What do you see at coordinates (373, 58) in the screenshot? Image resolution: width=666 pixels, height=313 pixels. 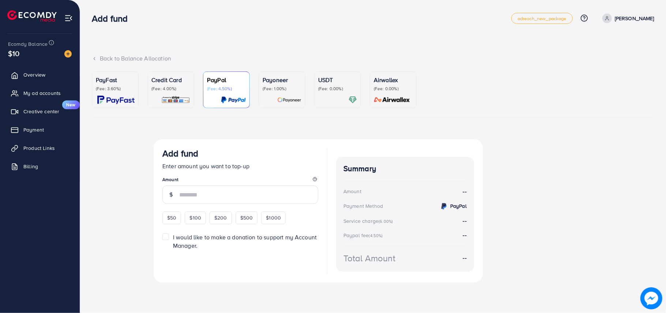 I see `div: Back to Balance Allocation` at bounding box center [373, 58].